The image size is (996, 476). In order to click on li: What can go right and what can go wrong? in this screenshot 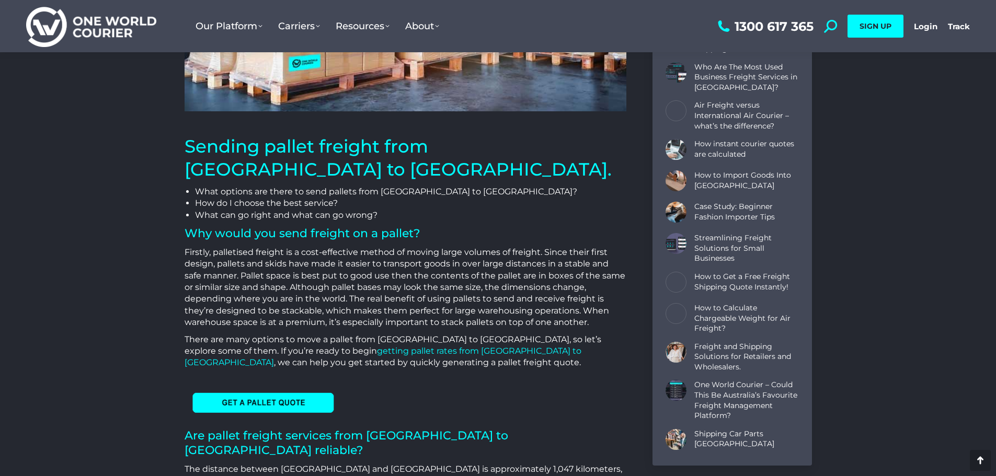, I will do `click(411, 215)`.